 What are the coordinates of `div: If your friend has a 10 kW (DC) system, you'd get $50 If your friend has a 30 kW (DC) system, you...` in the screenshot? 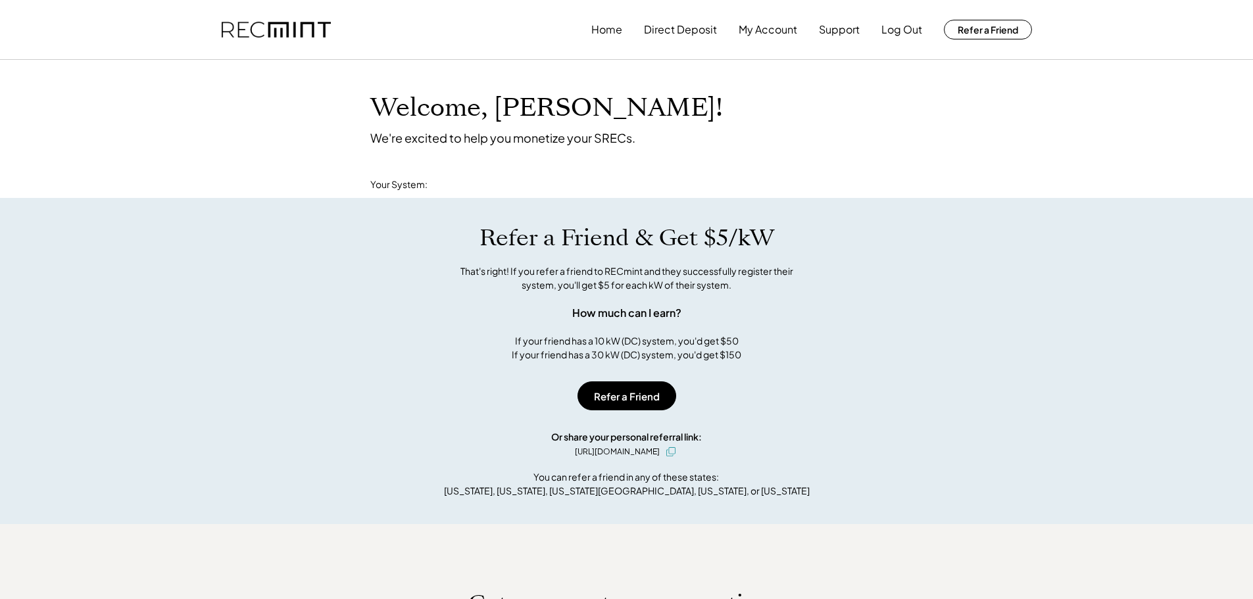 It's located at (626, 348).